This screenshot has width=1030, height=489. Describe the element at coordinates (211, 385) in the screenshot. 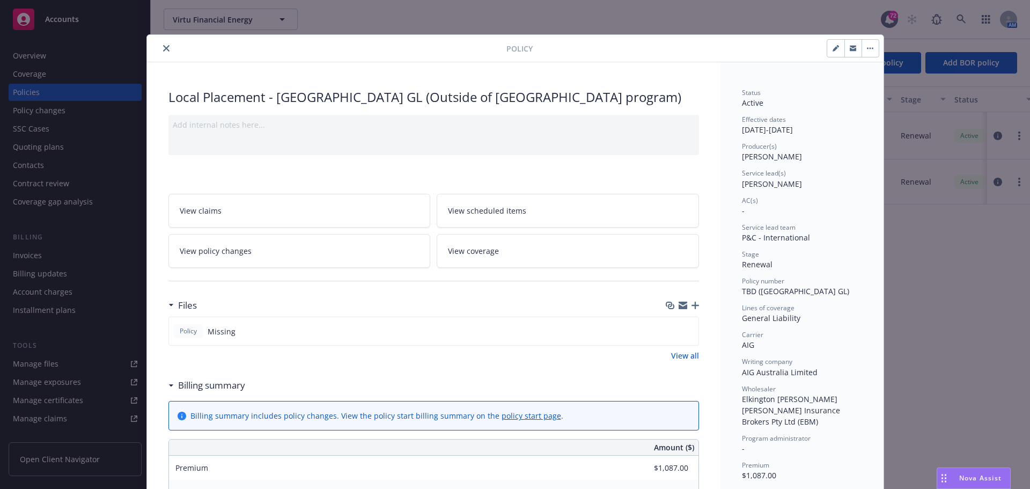

I see `h3: Billing summary` at that location.